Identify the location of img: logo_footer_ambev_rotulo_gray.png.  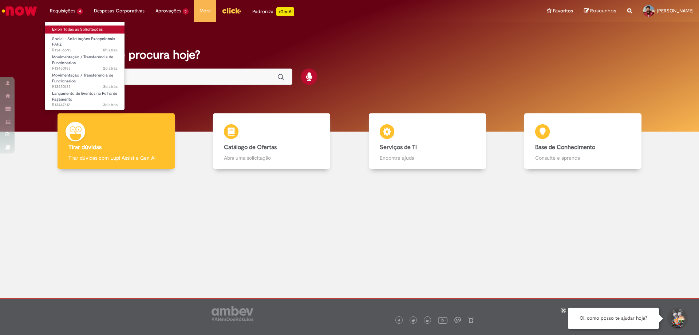
(232, 313).